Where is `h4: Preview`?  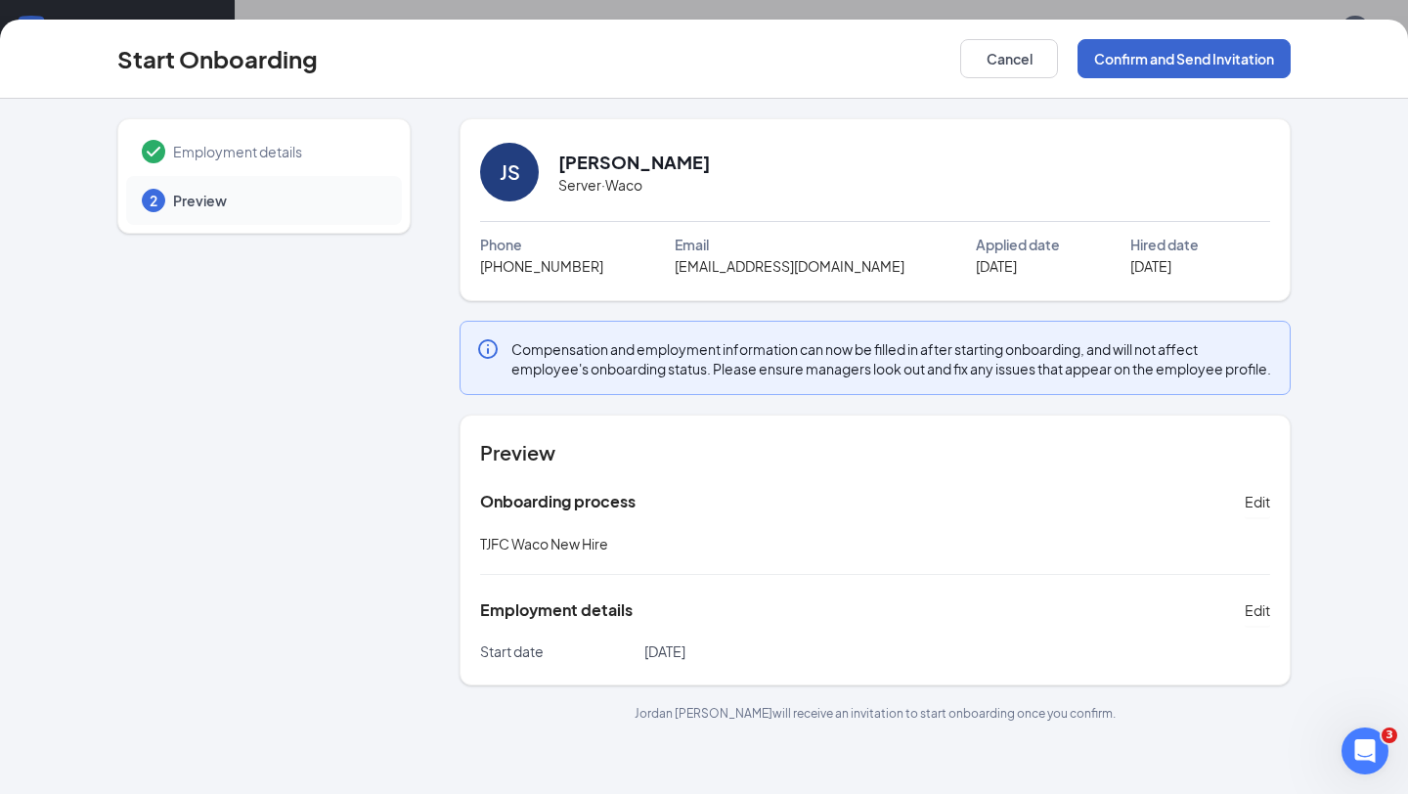
h4: Preview is located at coordinates (875, 453).